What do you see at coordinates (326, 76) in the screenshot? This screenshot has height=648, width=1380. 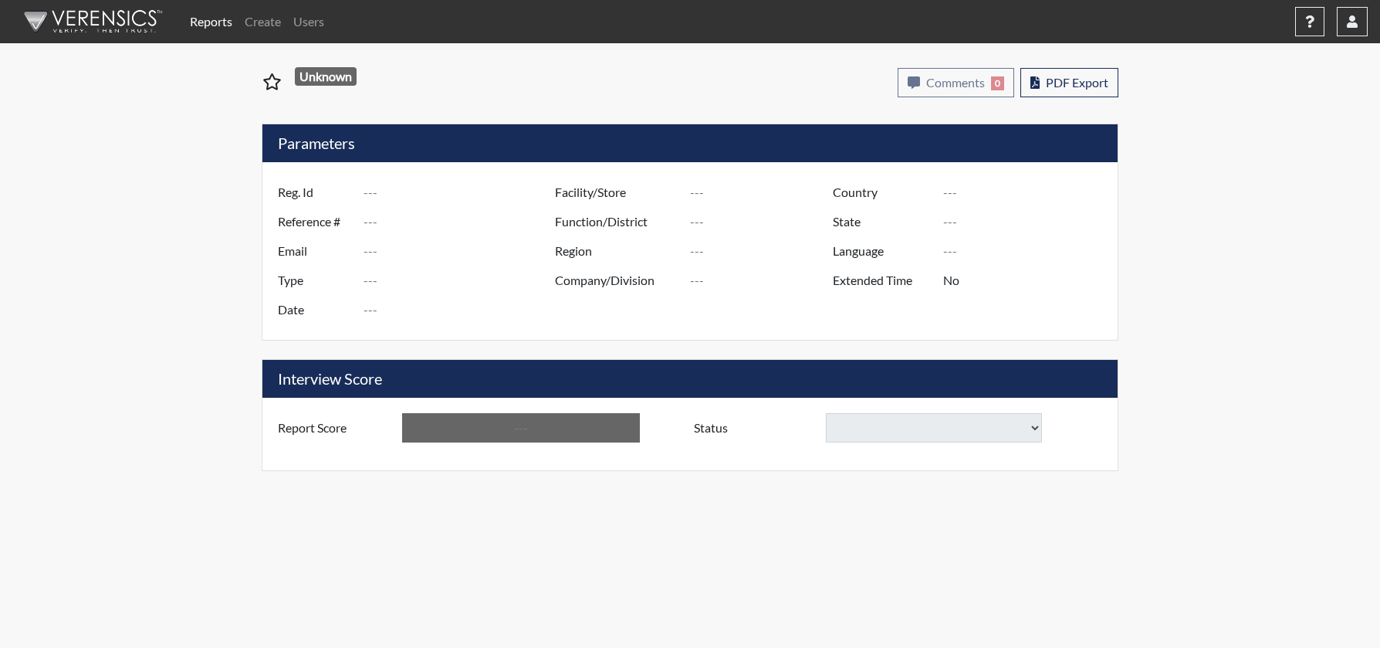 I see `span: Unknown` at bounding box center [326, 76].